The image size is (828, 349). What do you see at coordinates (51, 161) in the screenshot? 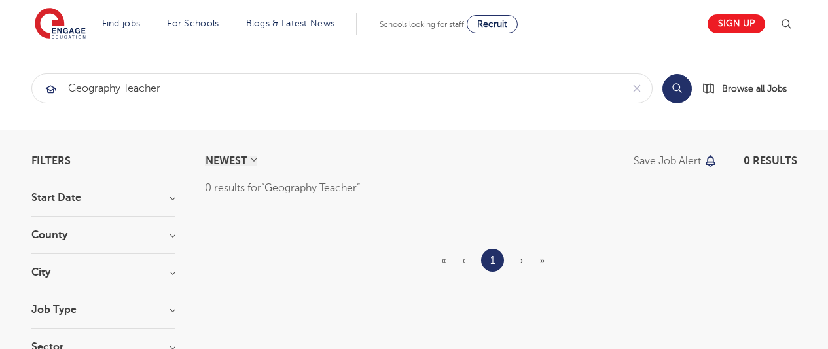
I see `span: Filters` at bounding box center [51, 161].